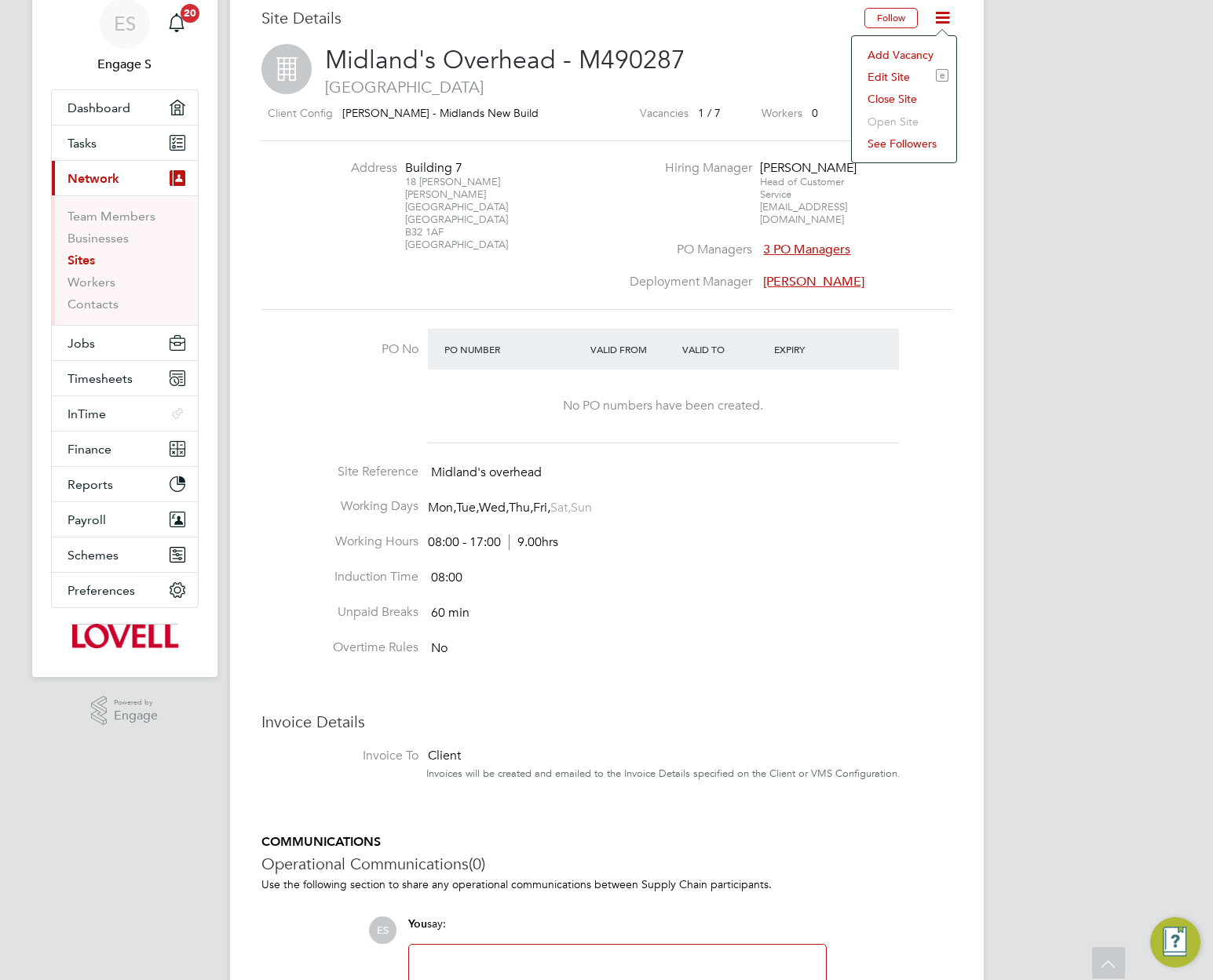 The height and width of the screenshot is (980, 1213). I want to click on button: Finance, so click(125, 449).